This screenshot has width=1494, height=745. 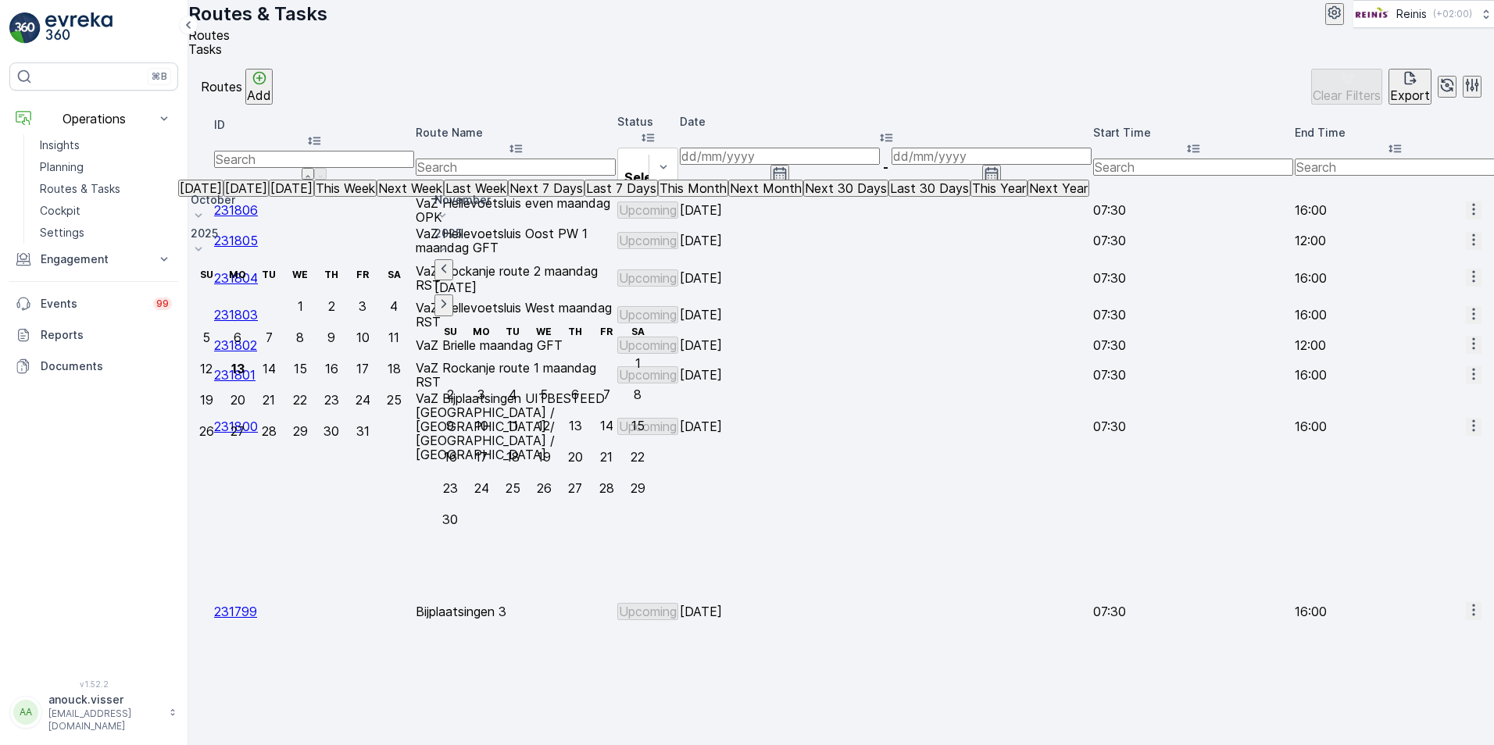 I want to click on button: Export, so click(x=1409, y=87).